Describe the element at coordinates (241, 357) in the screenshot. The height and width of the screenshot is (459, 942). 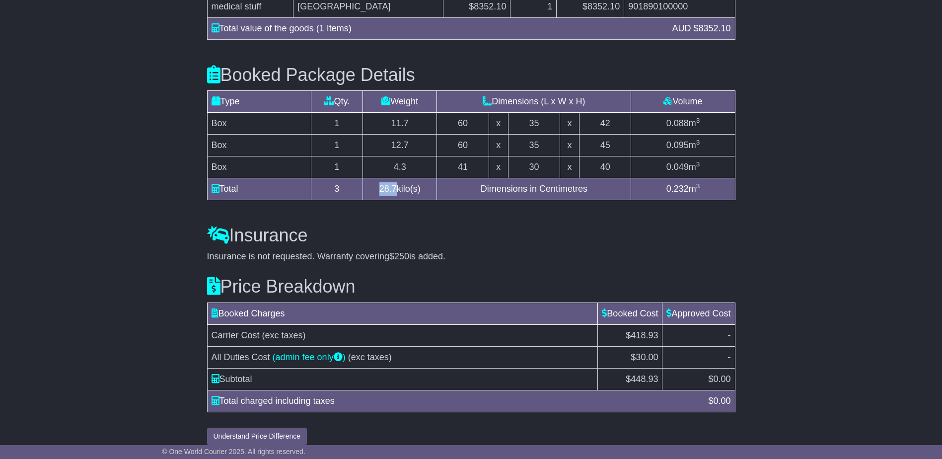
I see `span: All Duties Cost` at that location.